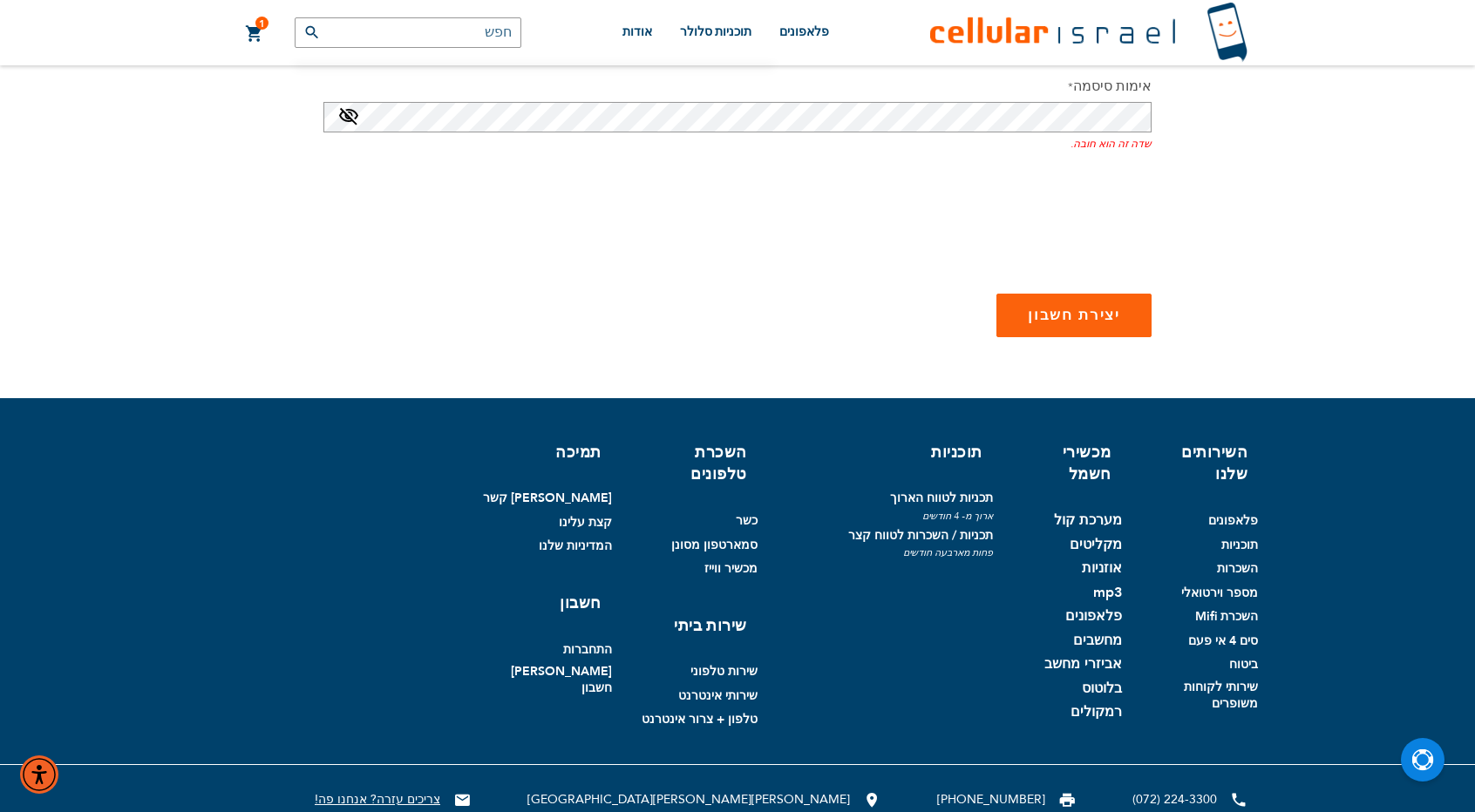 This screenshot has width=1475, height=812. I want to click on a: מקליטים, so click(1096, 545).